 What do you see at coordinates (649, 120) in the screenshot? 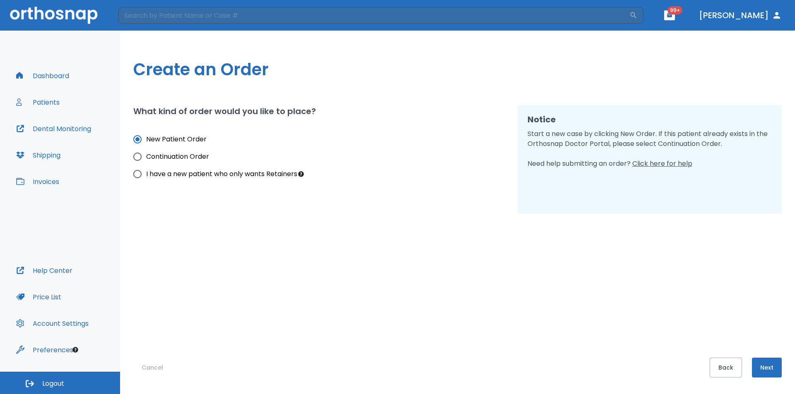
I see `h2: Notice` at bounding box center [649, 120].